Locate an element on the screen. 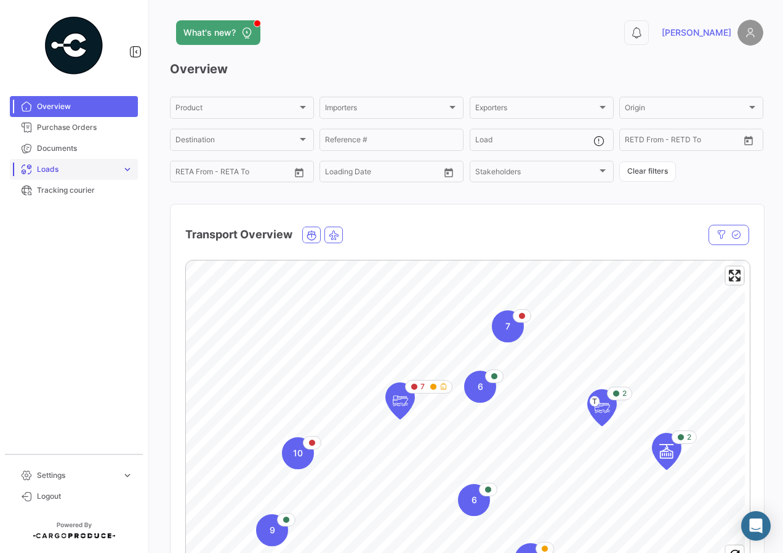  button: What's new? is located at coordinates (218, 33).